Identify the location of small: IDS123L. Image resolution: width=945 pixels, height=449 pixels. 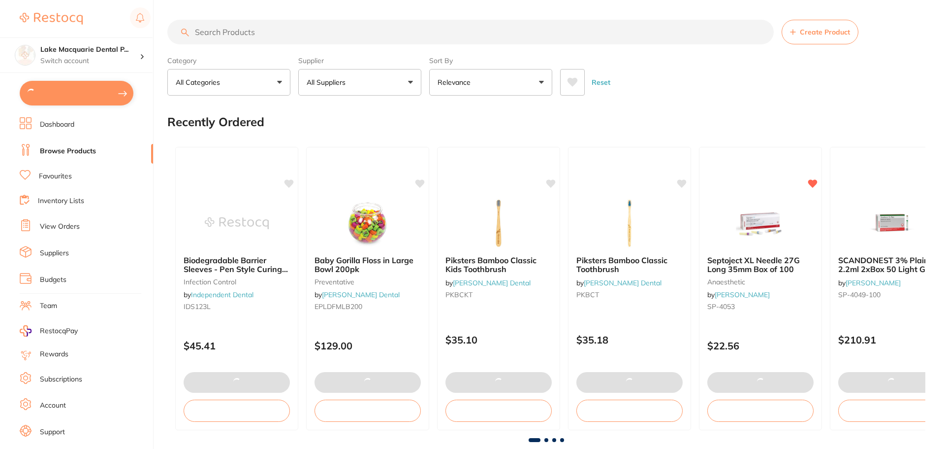
(237, 306).